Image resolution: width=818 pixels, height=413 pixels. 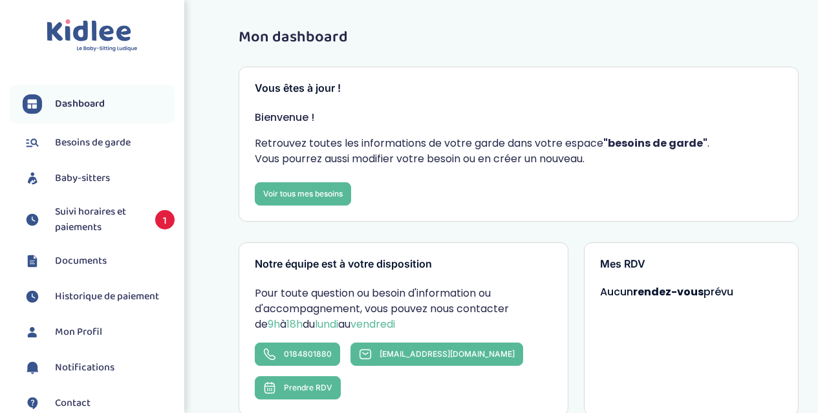 I want to click on span: Suivi horaires et paiements, so click(x=98, y=220).